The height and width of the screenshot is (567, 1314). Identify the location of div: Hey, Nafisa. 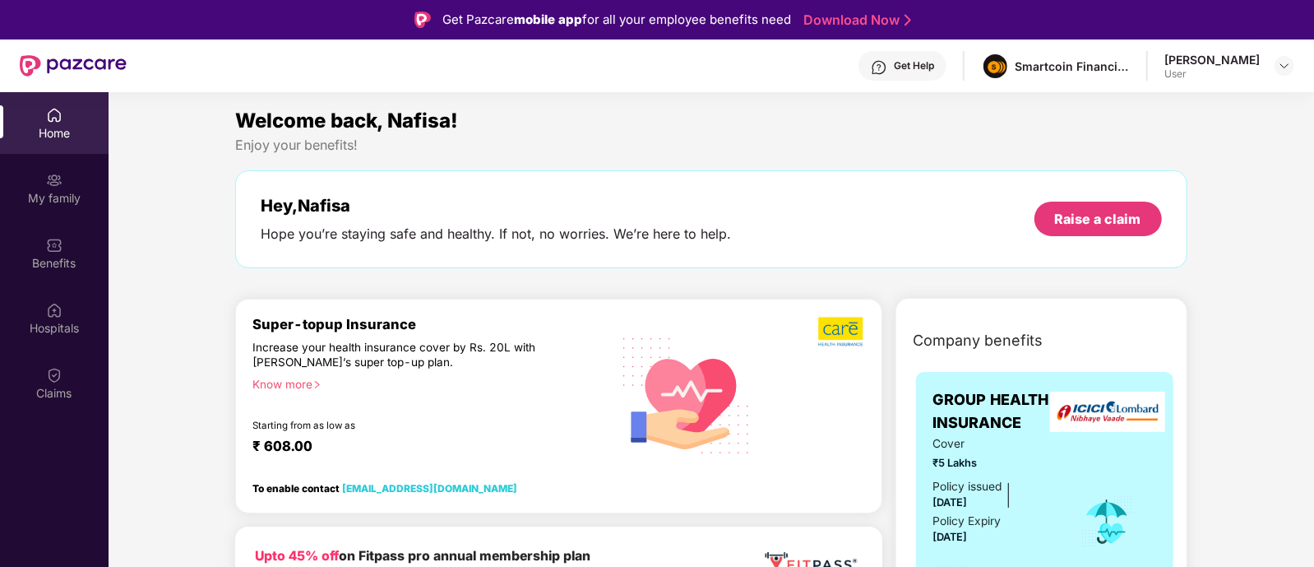
(496, 206).